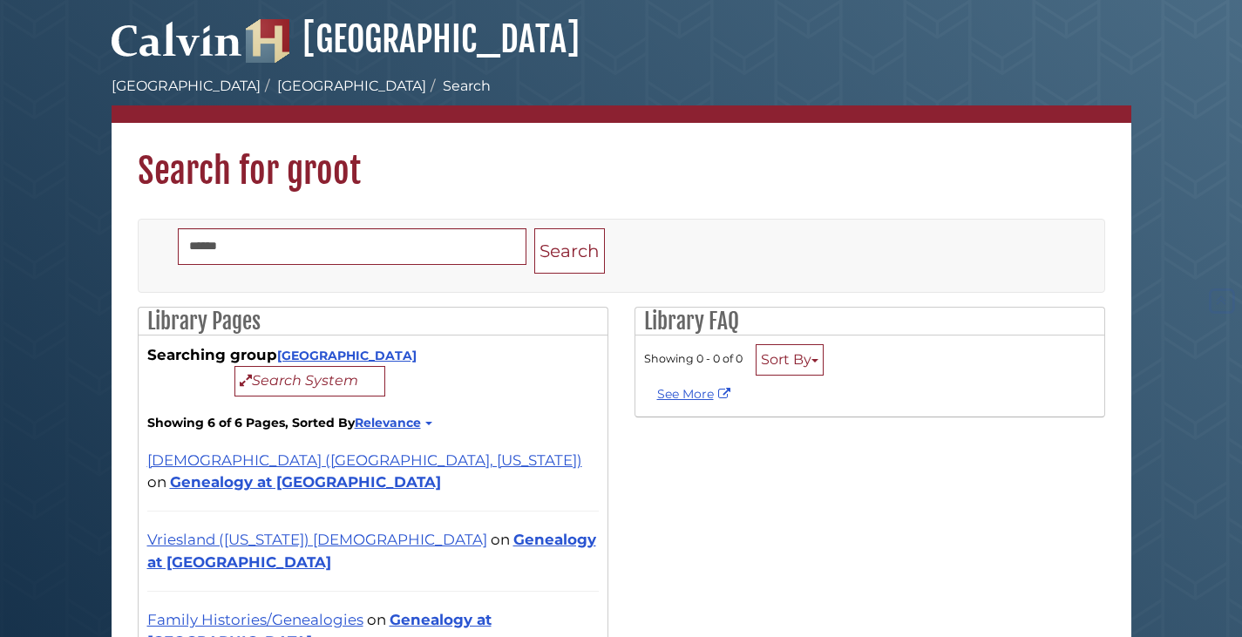  Describe the element at coordinates (695, 394) in the screenshot. I see `a: See More` at that location.